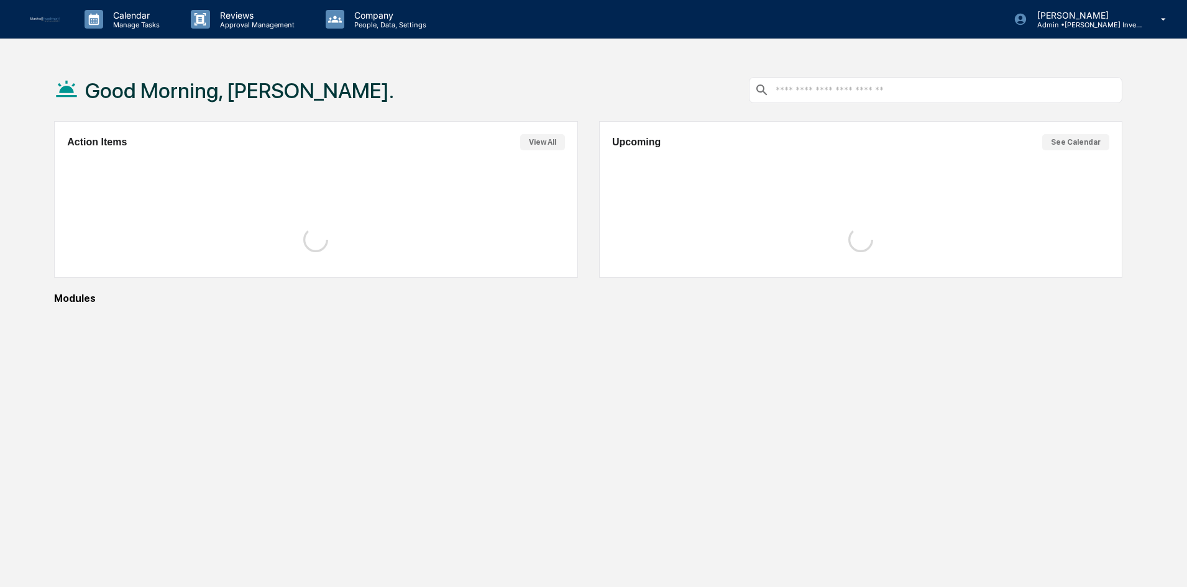  What do you see at coordinates (134, 15) in the screenshot?
I see `p: Calendar` at bounding box center [134, 15].